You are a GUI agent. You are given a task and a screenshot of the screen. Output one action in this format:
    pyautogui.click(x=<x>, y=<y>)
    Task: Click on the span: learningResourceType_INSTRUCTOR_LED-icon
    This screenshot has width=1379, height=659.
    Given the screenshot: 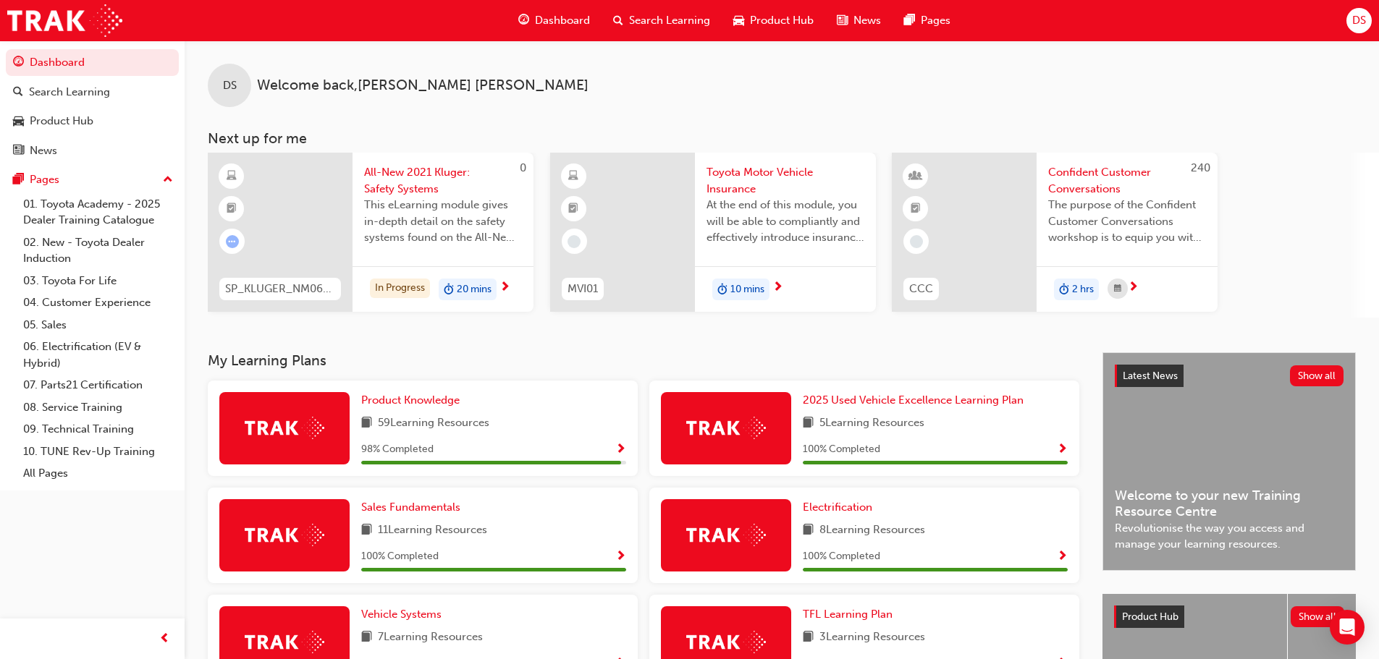 What is the action you would take?
    pyautogui.click(x=915, y=177)
    